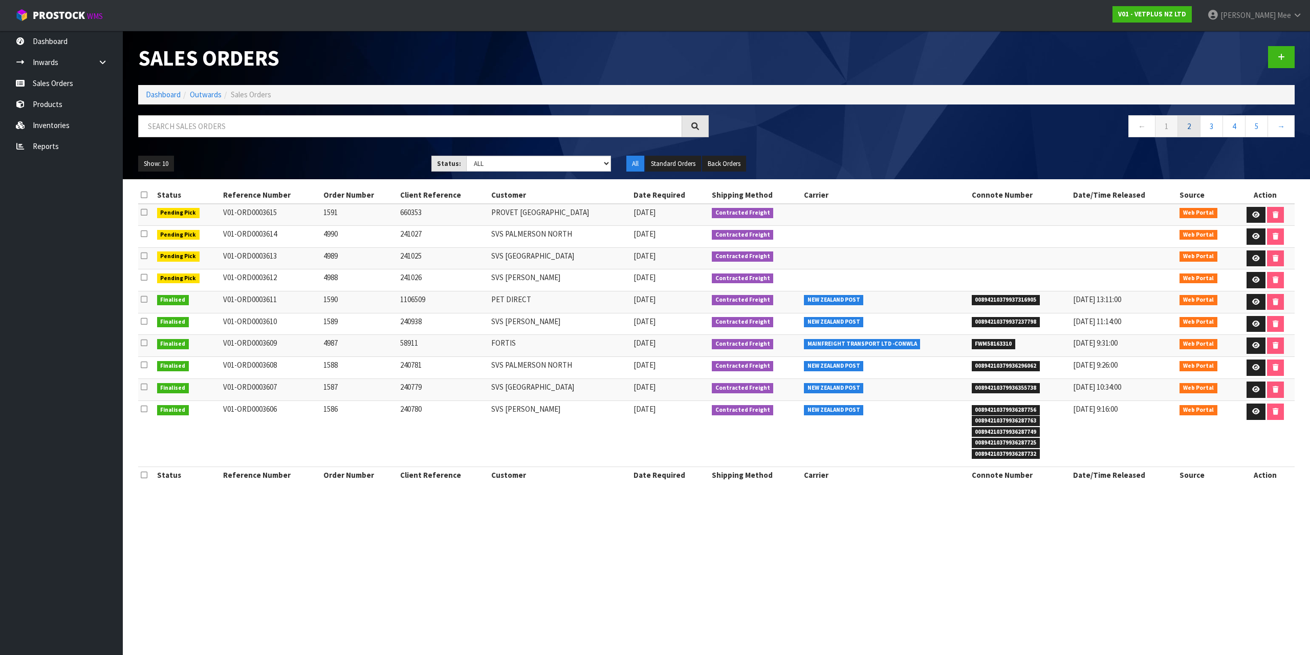  What do you see at coordinates (1006, 388) in the screenshot?
I see `span: 00894210379936355738` at bounding box center [1006, 388].